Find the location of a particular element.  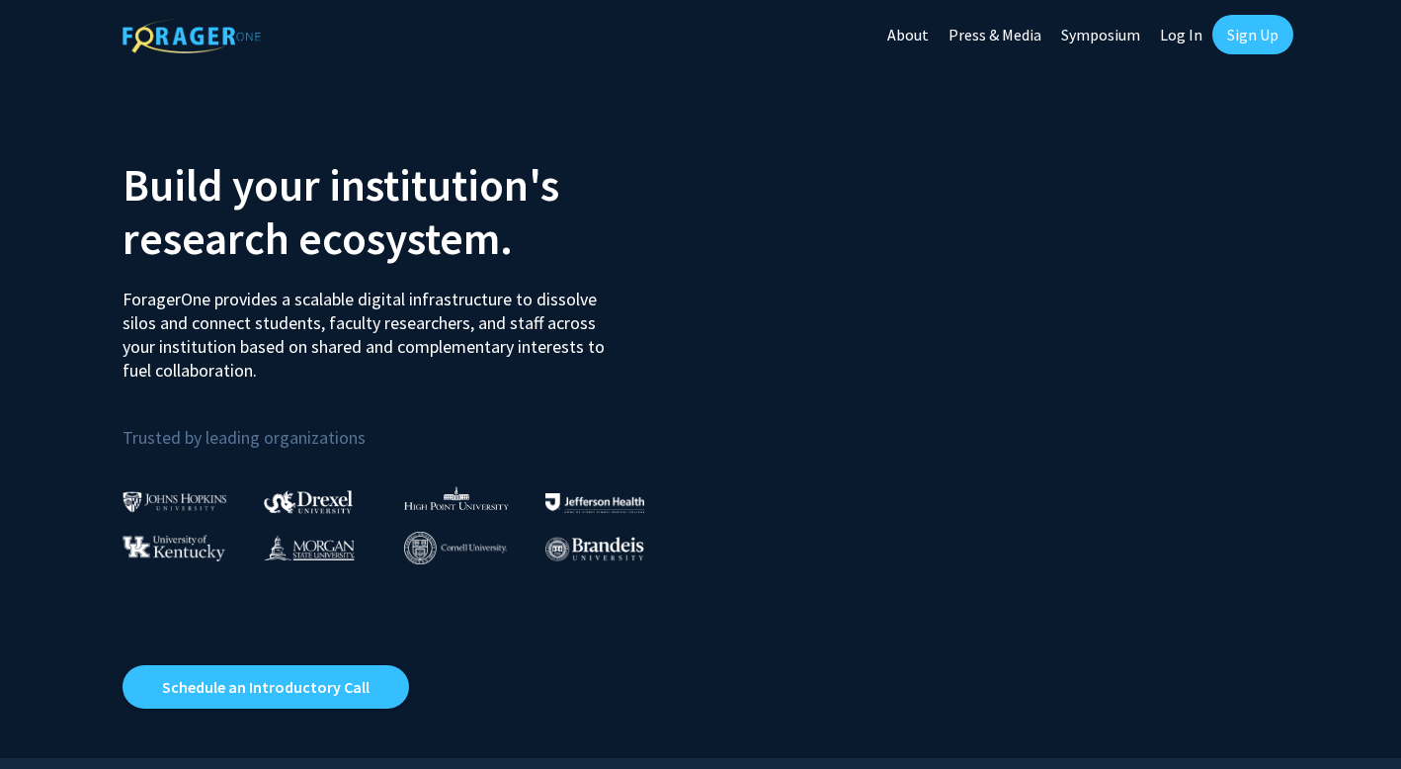

img: University of Kentucky is located at coordinates (174, 547).